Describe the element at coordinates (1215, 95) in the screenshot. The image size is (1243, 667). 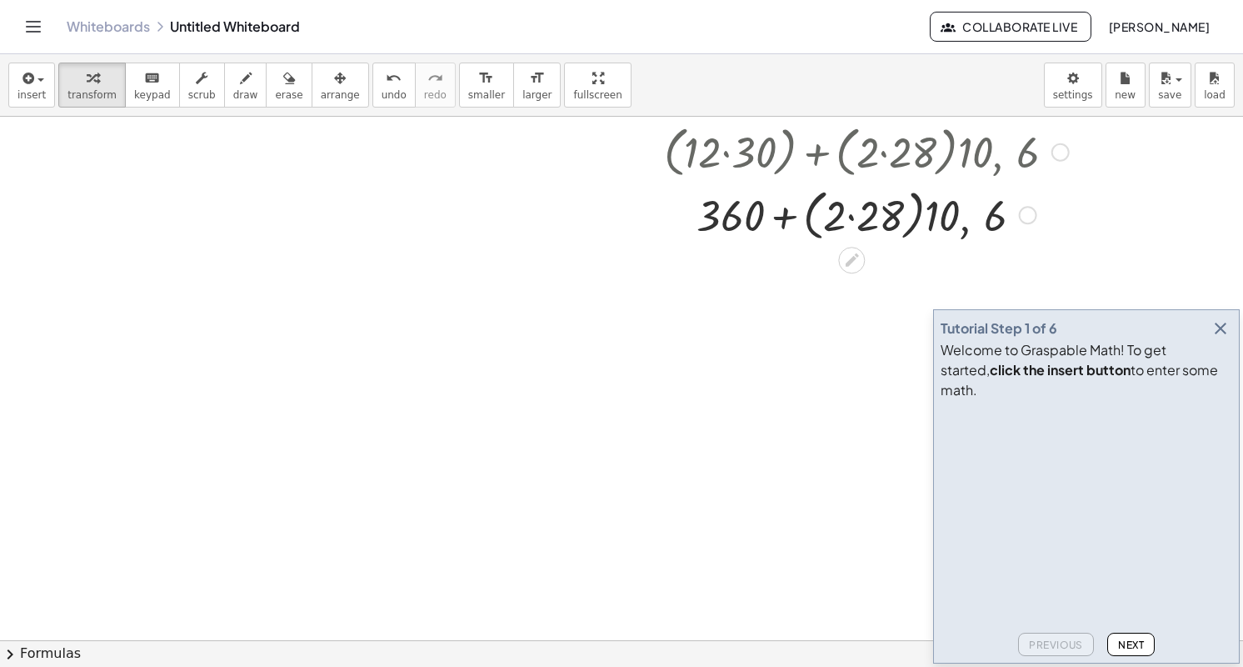
I see `span: load` at that location.